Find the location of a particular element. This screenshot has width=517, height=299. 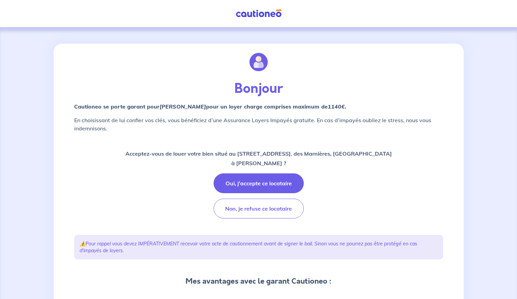

p: En choisissant de lui confier vos clés, vous bénéficiez d’une Assurance Loyers Impayés gratuite. ... is located at coordinates (259, 124).